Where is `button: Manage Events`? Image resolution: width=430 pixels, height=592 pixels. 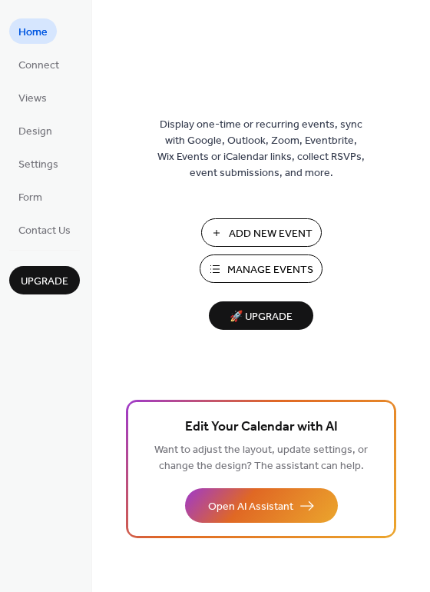
button: Manage Events is located at coordinates (261, 268).